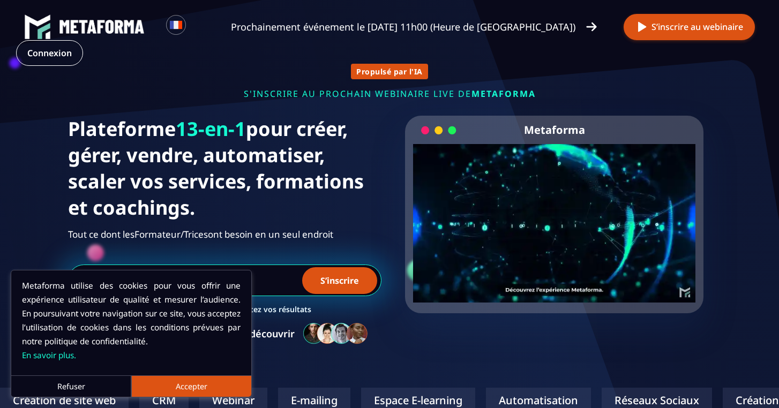 The width and height of the screenshot is (779, 408). What do you see at coordinates (176, 25) in the screenshot?
I see `img: fr` at bounding box center [176, 25].